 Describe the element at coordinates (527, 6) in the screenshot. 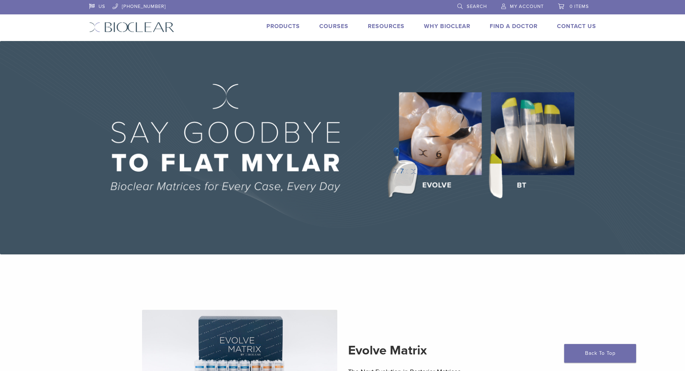

I see `span: My Account` at that location.